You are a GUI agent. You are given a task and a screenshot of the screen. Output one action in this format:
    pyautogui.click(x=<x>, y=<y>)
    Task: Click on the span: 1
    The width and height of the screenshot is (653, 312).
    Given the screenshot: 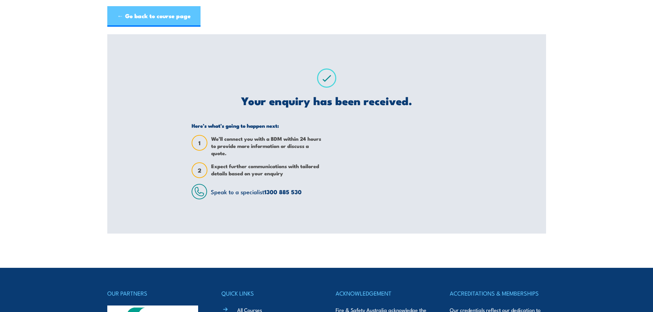 What is the action you would take?
    pyautogui.click(x=199, y=143)
    